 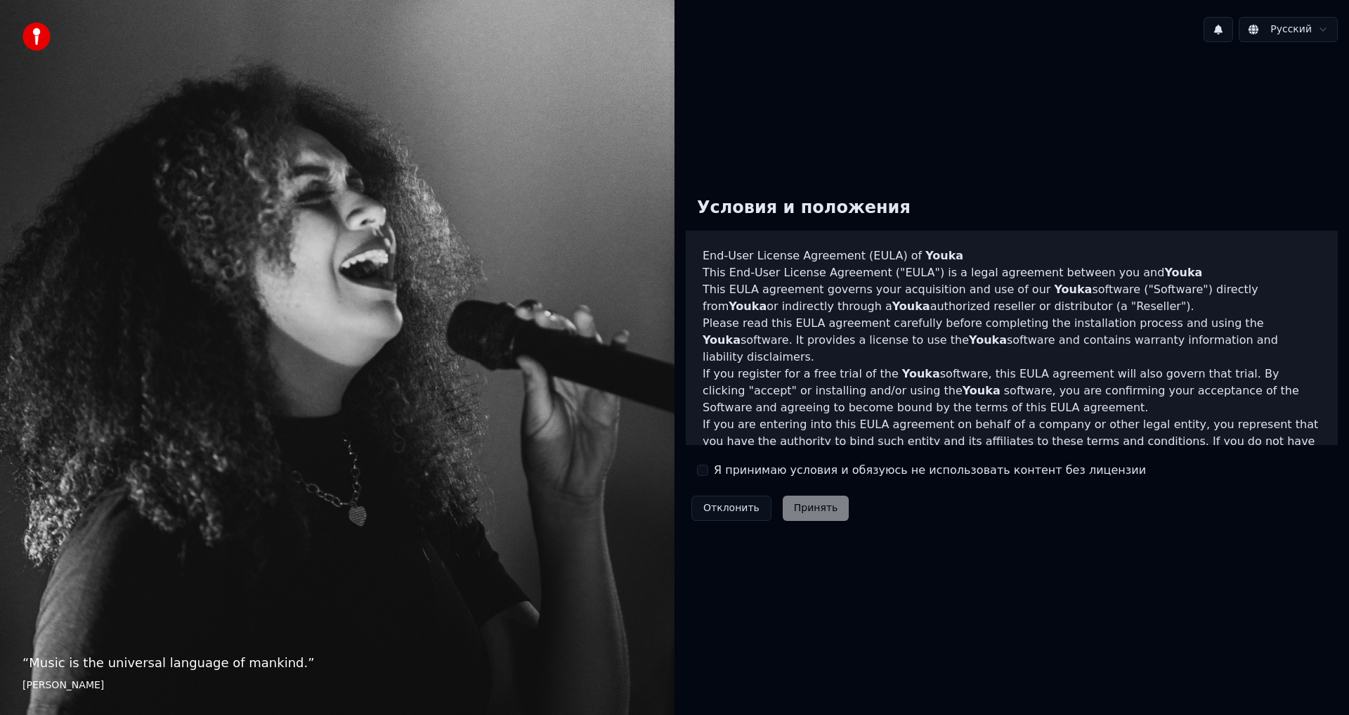 I want to click on p: This End-User License Agreement ("EULA") is a legal agreement between you and, so click(x=1012, y=273).